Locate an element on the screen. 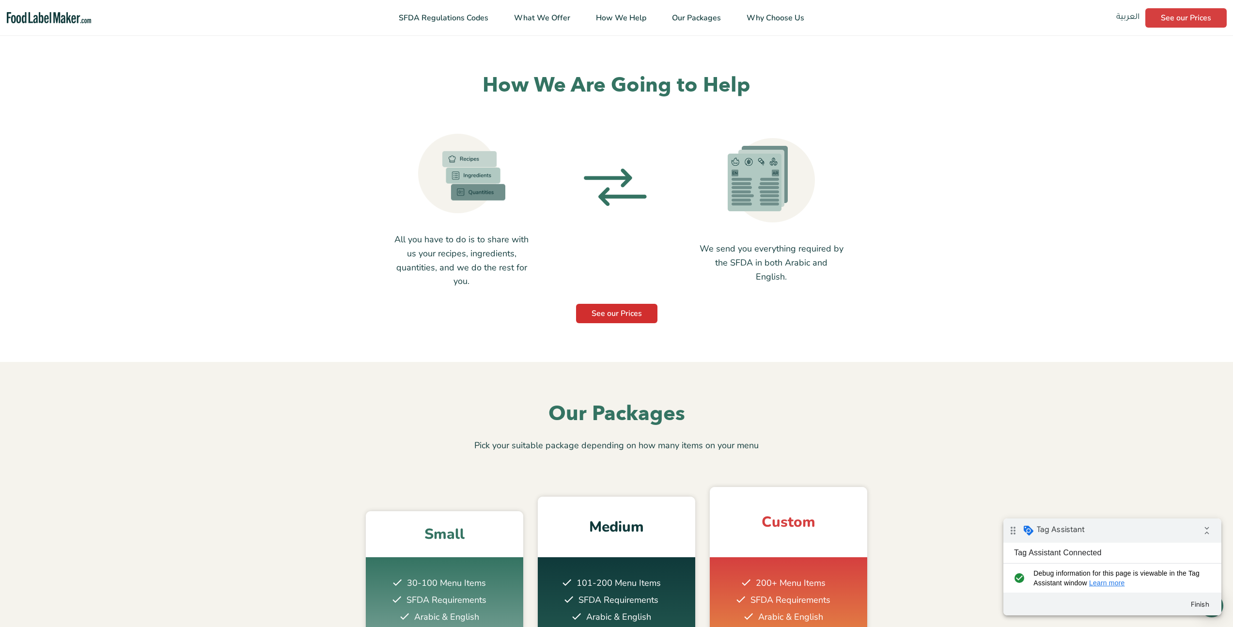 This screenshot has width=1233, height=627. span: Debug information for this page is viewable in the Tag Assistant window is located at coordinates (116, 60).